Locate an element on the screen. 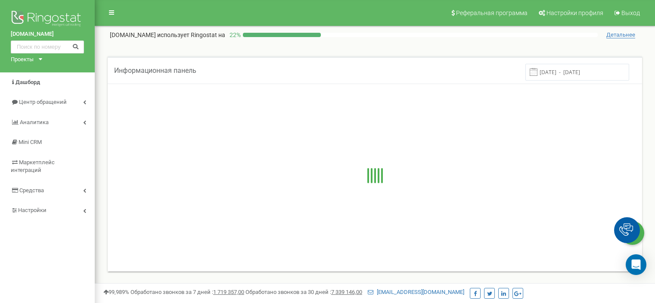 This screenshot has width=655, height=303. span: Средства is located at coordinates (31, 190).